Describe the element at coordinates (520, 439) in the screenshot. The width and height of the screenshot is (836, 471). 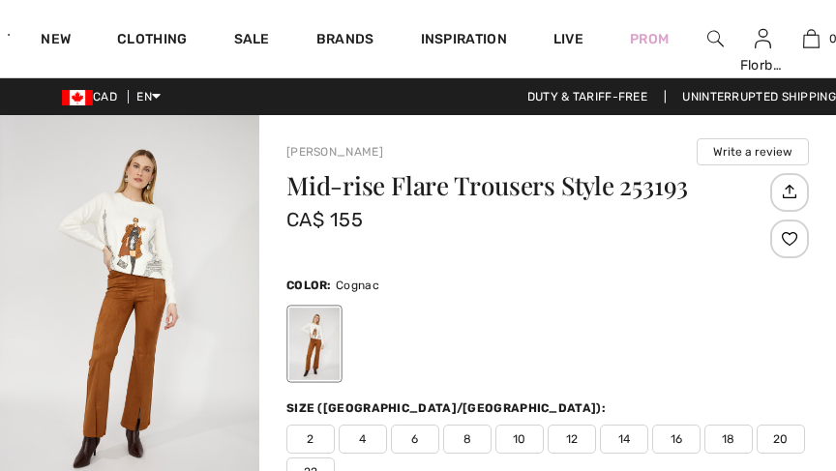
I see `span: 10` at that location.